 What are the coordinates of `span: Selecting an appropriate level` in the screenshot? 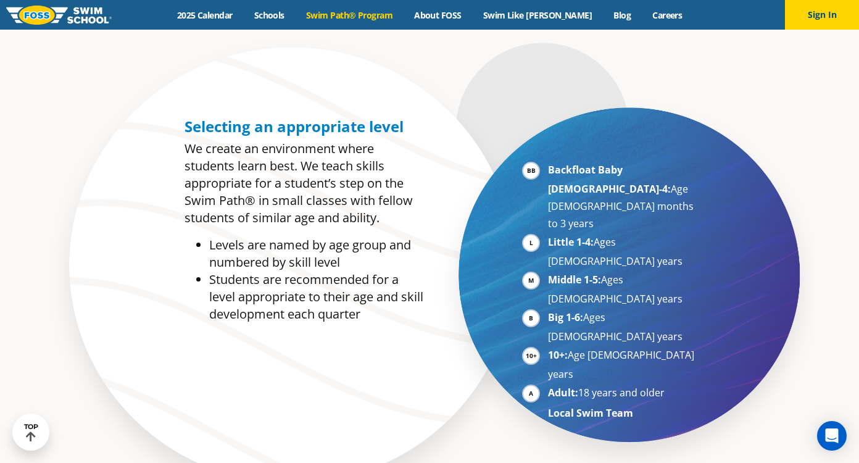 It's located at (294, 126).